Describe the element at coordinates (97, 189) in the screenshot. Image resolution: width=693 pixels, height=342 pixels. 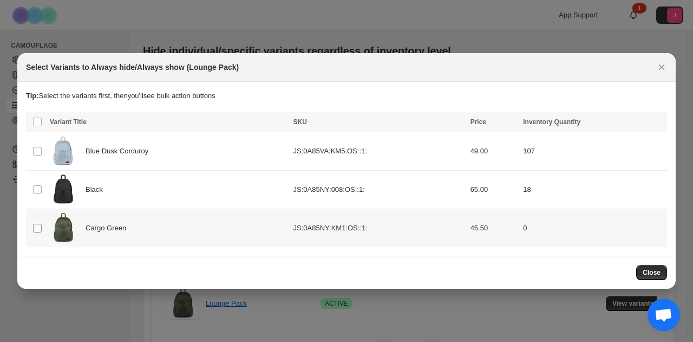
I see `span: Black` at that location.